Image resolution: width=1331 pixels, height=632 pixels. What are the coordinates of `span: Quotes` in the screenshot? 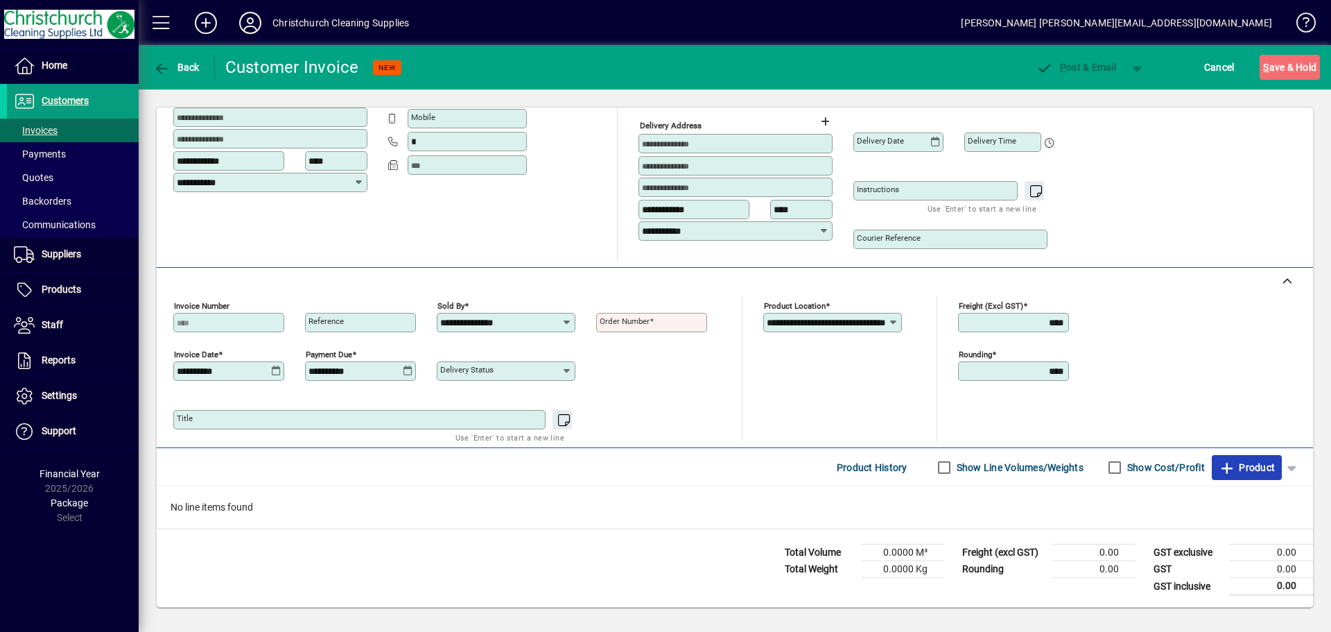 It's located at (33, 177).